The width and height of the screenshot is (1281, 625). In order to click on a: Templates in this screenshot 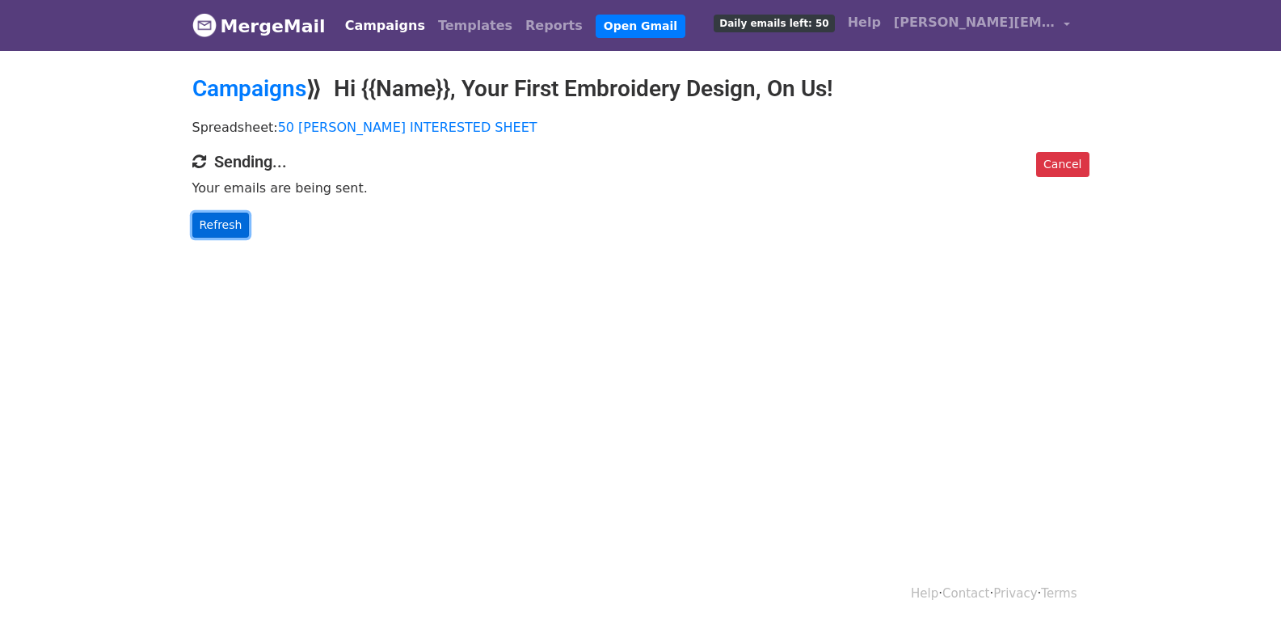, I will do `click(475, 26)`.